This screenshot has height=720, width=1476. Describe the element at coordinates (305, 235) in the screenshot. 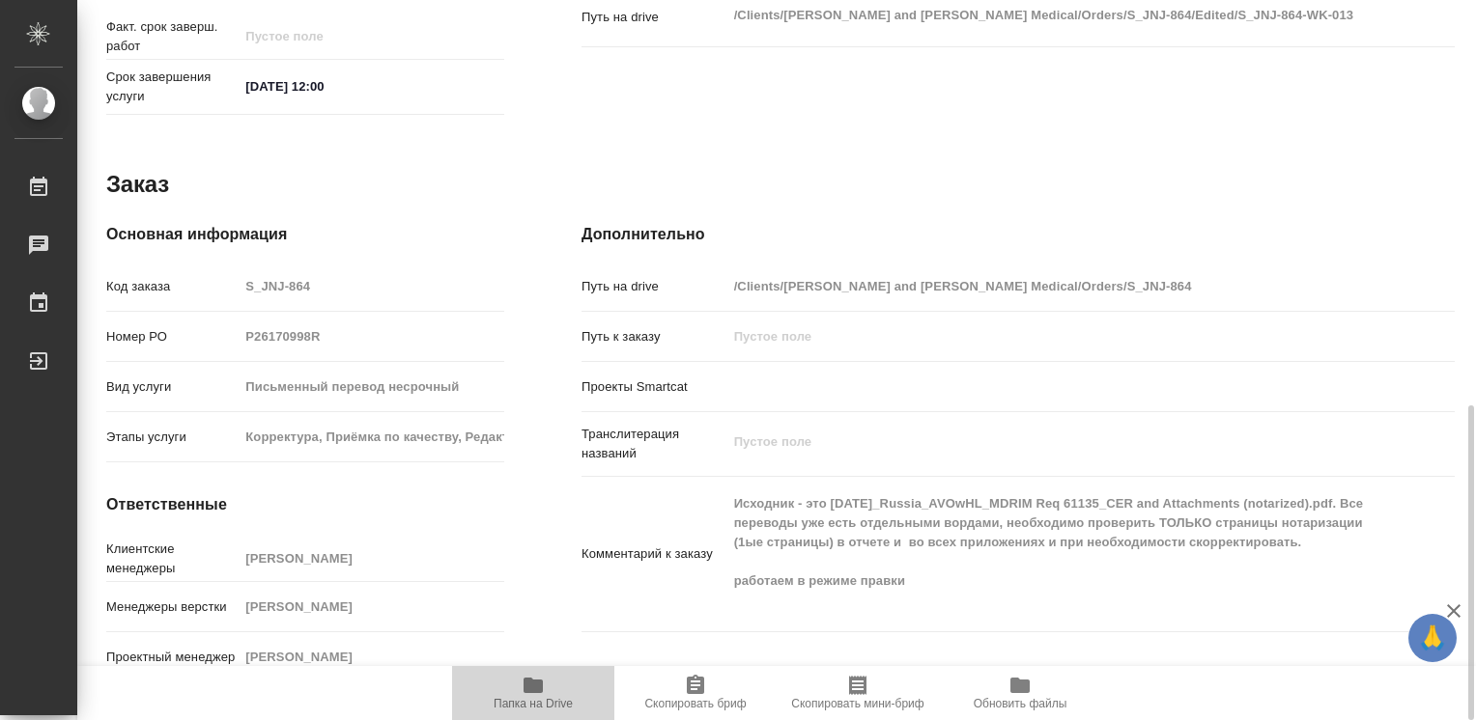

I see `h4: Основная информация` at that location.